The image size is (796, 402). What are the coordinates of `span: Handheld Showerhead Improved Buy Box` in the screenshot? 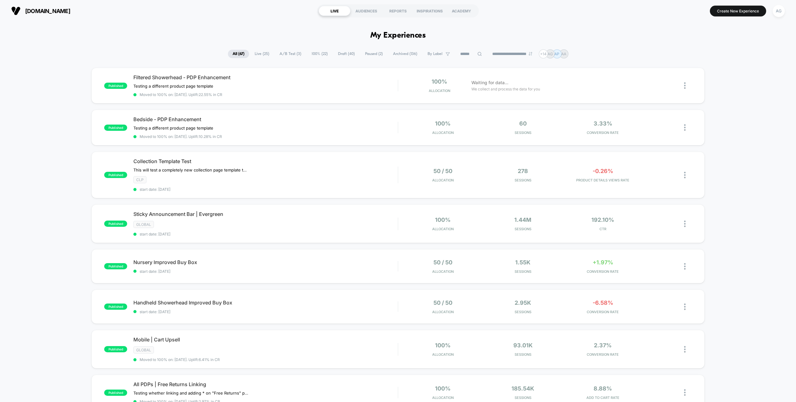 It's located at (265, 303).